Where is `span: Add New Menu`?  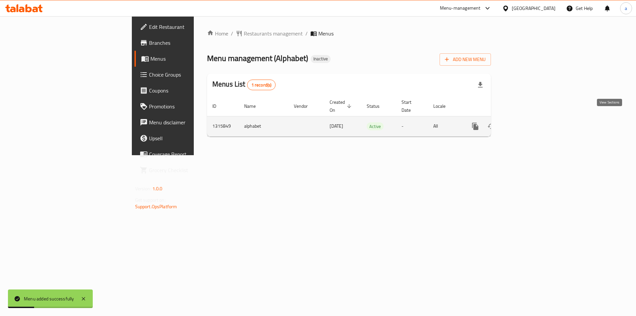
span: Add New Menu is located at coordinates (465, 59).